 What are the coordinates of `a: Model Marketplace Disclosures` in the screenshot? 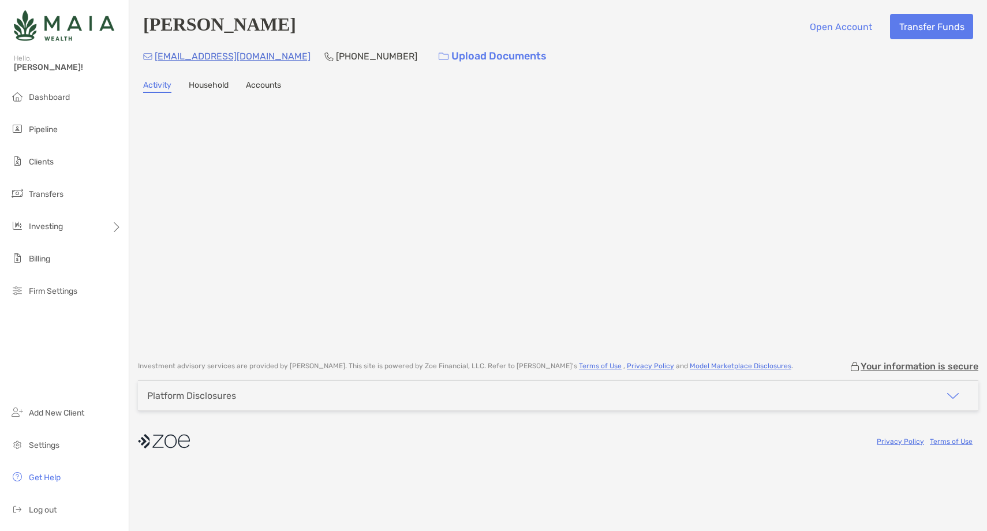 It's located at (741, 366).